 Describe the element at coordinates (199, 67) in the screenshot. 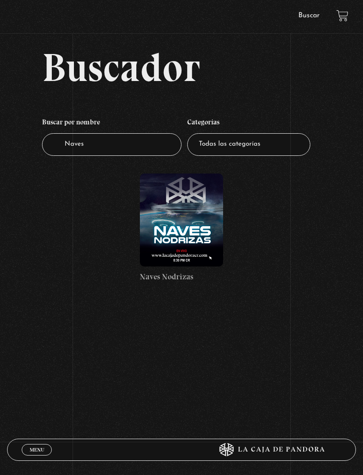

I see `h2: Buscador` at that location.